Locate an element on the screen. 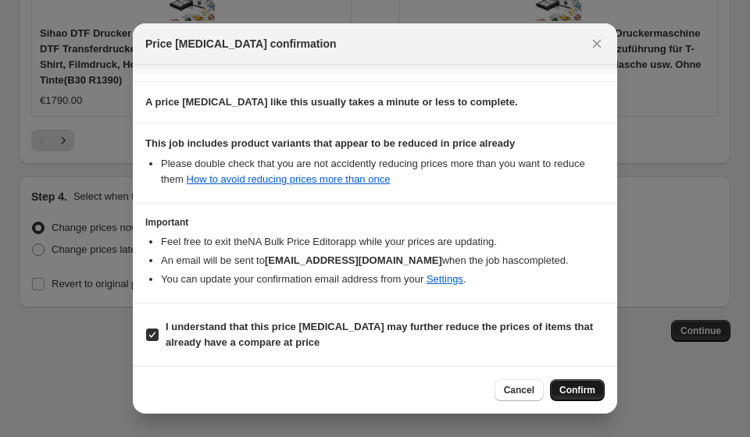  li: An email will be sent to when the job has completed . is located at coordinates (383, 261).